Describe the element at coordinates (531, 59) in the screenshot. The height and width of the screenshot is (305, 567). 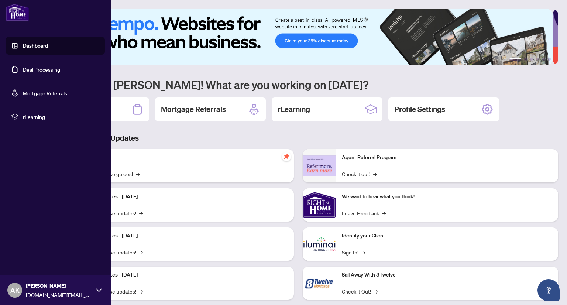
I see `button: 3` at that location.